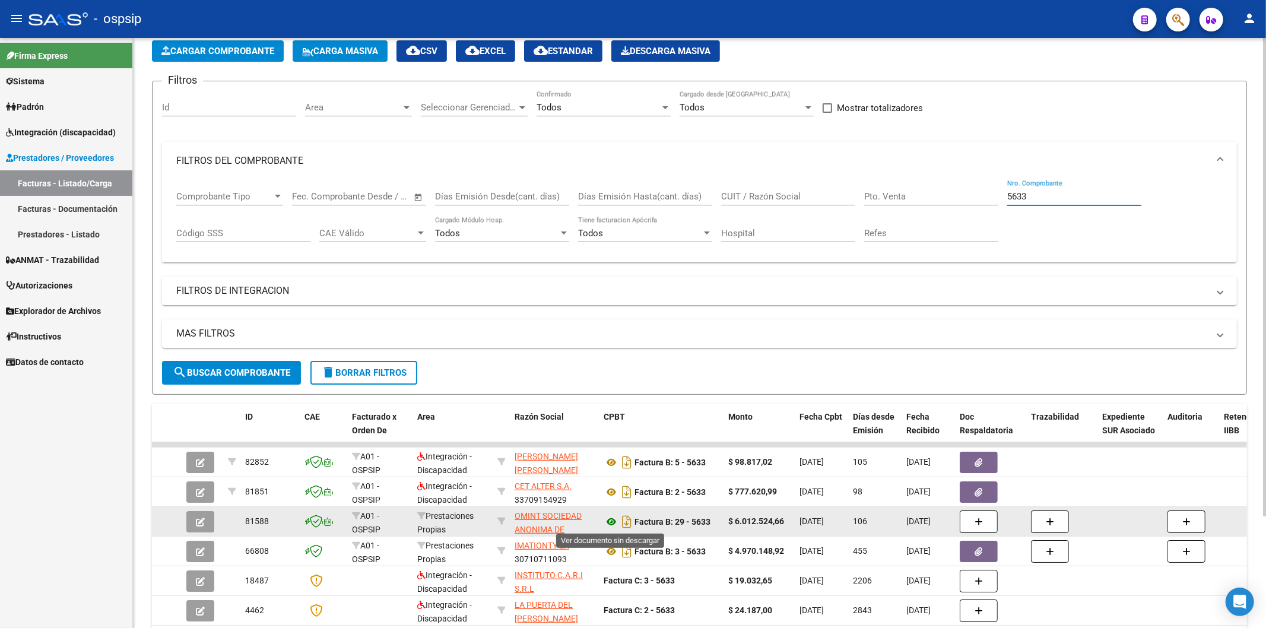 Image resolution: width=1266 pixels, height=628 pixels. What do you see at coordinates (370, 196) in the screenshot?
I see `input: End date` at bounding box center [370, 196].